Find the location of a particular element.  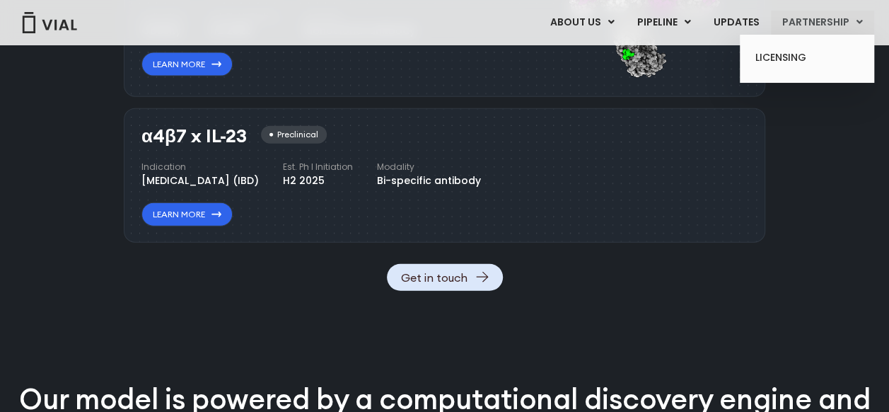

a: Get in touch is located at coordinates (445, 277).